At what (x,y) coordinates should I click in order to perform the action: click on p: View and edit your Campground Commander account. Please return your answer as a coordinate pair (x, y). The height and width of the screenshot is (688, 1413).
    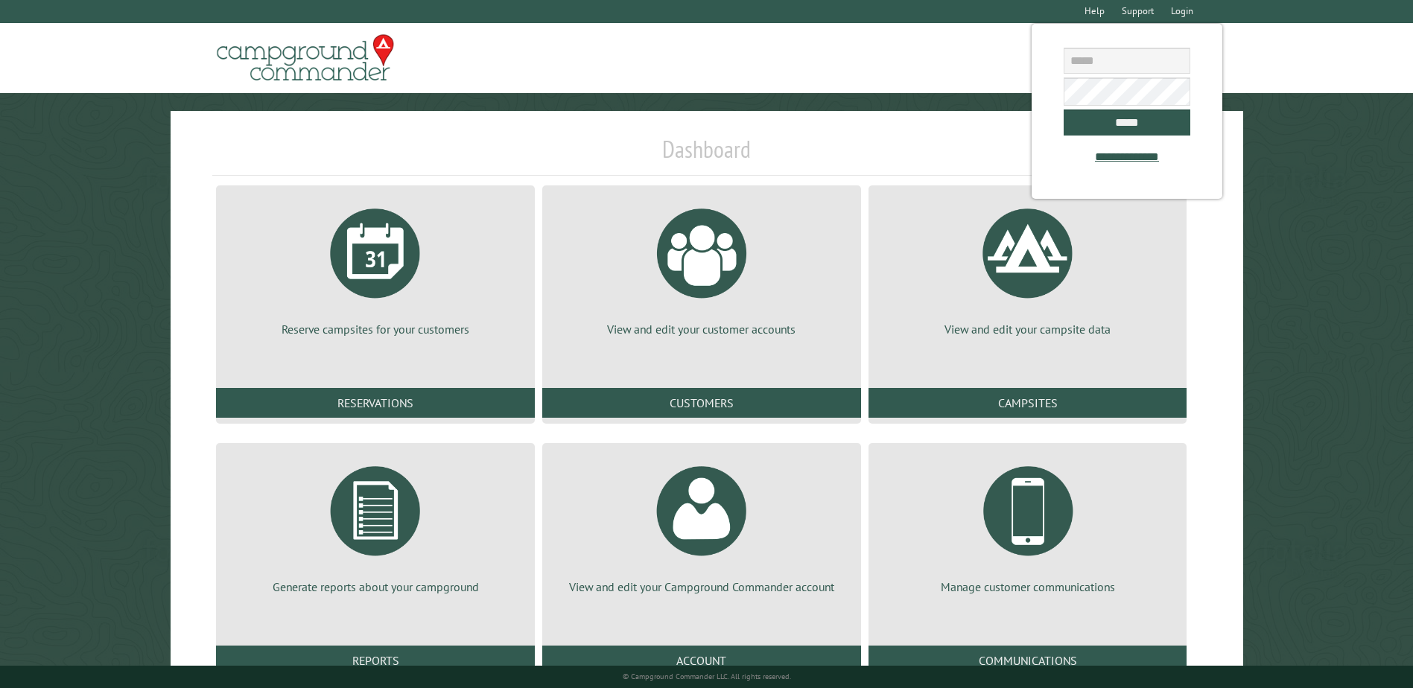
    Looking at the image, I should click on (702, 587).